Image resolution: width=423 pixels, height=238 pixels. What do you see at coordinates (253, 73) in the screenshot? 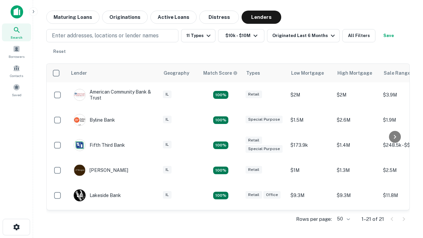
I see `div: Types` at bounding box center [253, 73].